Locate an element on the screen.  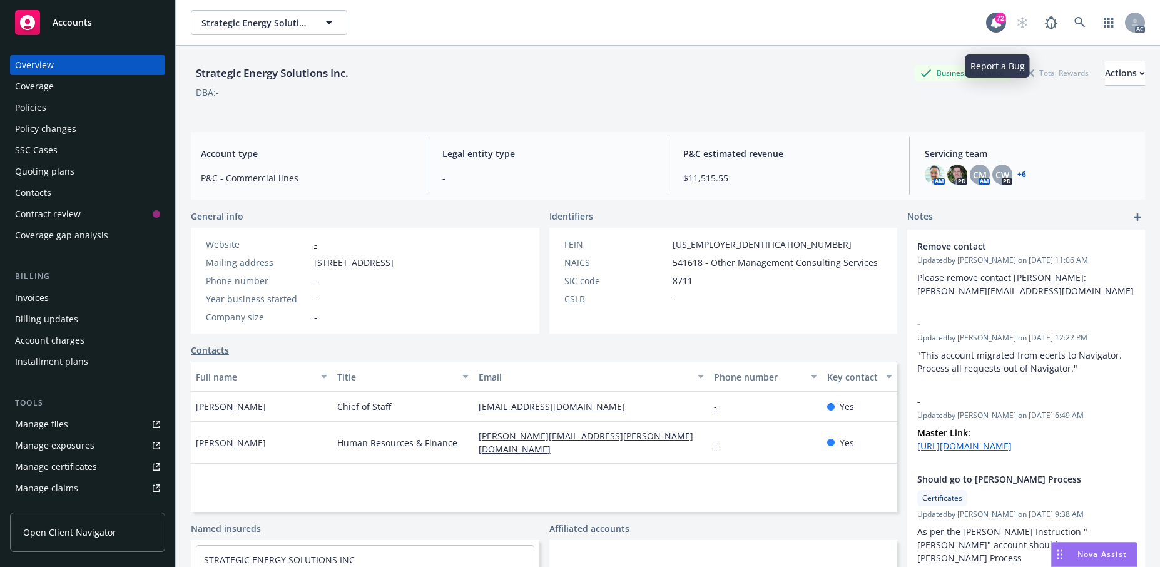
div: Coverage is located at coordinates (34, 86).